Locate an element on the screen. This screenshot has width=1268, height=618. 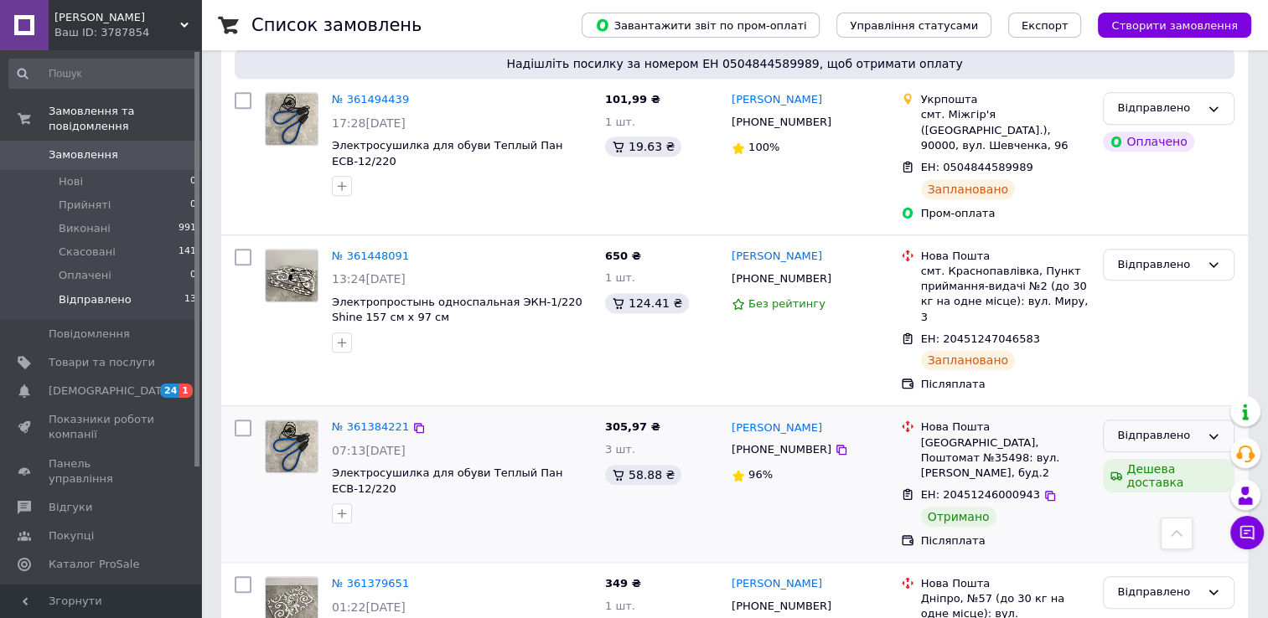
span: 3 шт. is located at coordinates (620, 449).